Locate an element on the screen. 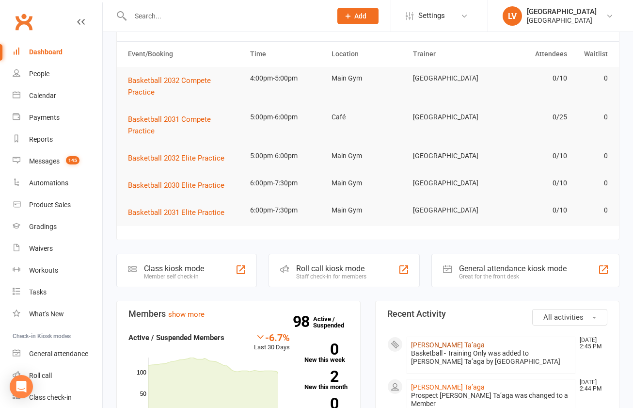 The image size is (633, 408). strong: 98 is located at coordinates (303, 321).